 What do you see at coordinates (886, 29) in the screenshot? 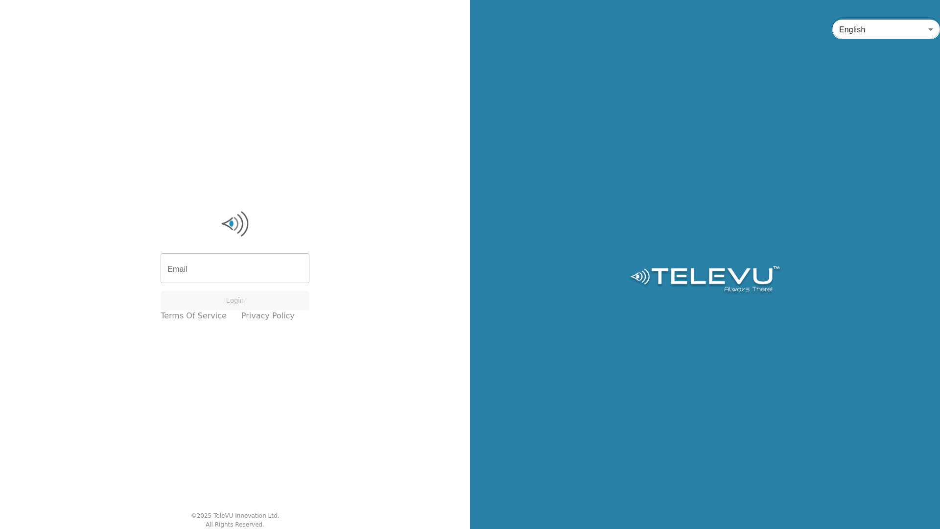
I see `div: English` at bounding box center [886, 29].